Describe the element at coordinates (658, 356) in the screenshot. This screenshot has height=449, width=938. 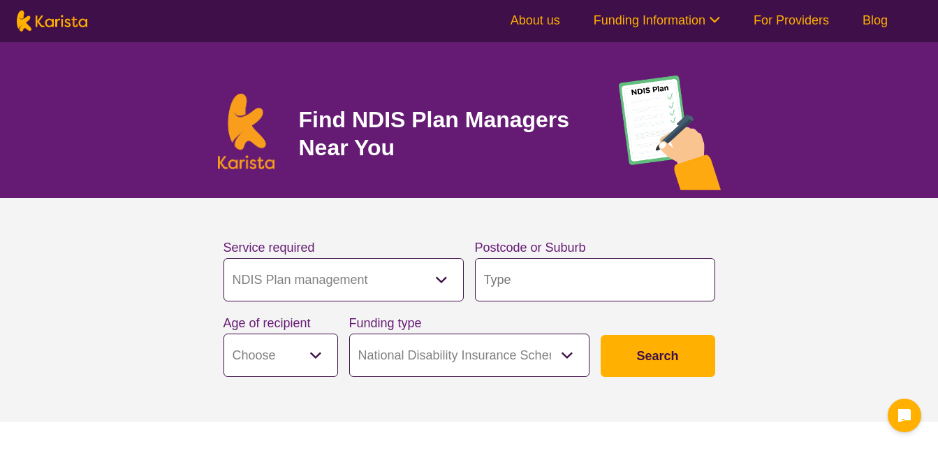
I see `button: Search` at that location.